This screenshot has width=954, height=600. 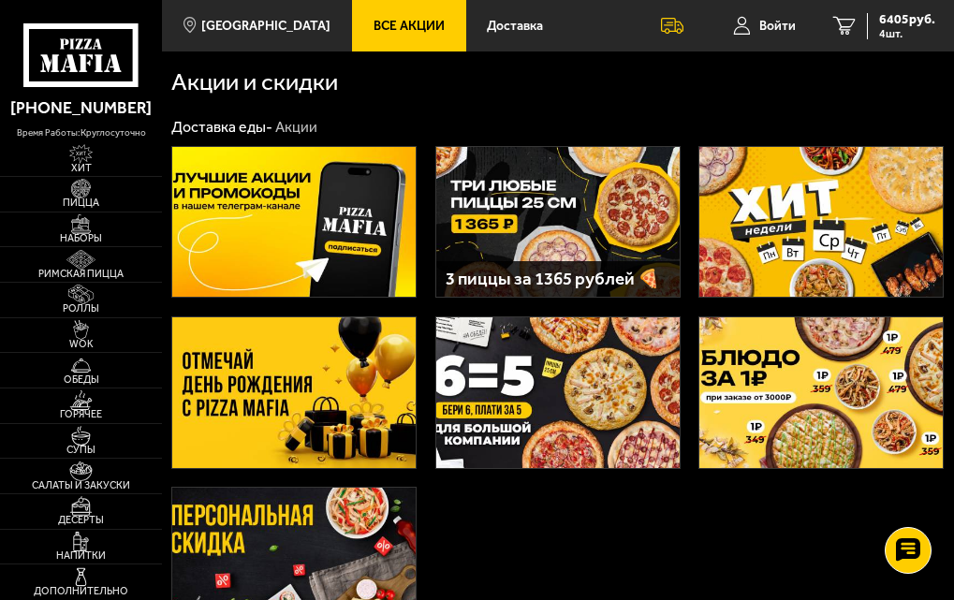 What do you see at coordinates (558, 279) in the screenshot?
I see `h3: 3 пиццы за 1365 рублей 🍕` at bounding box center [558, 279].